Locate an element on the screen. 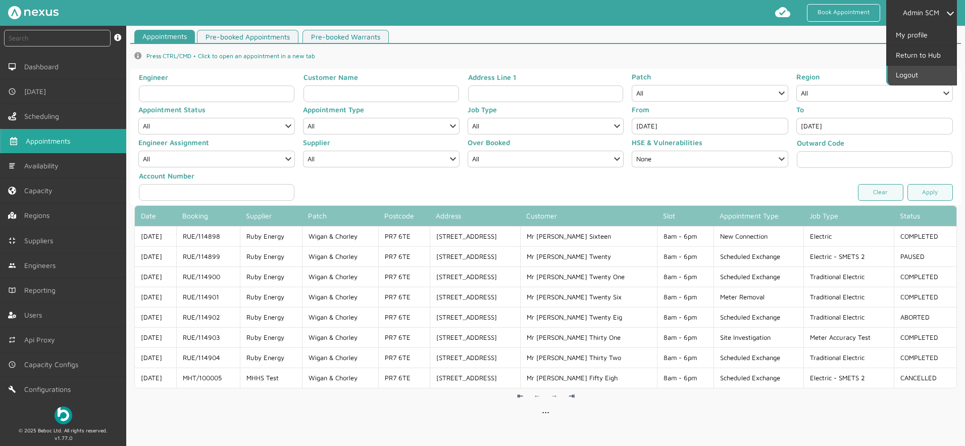 This screenshot has width=965, height=446. th: Patch is located at coordinates (340, 216).